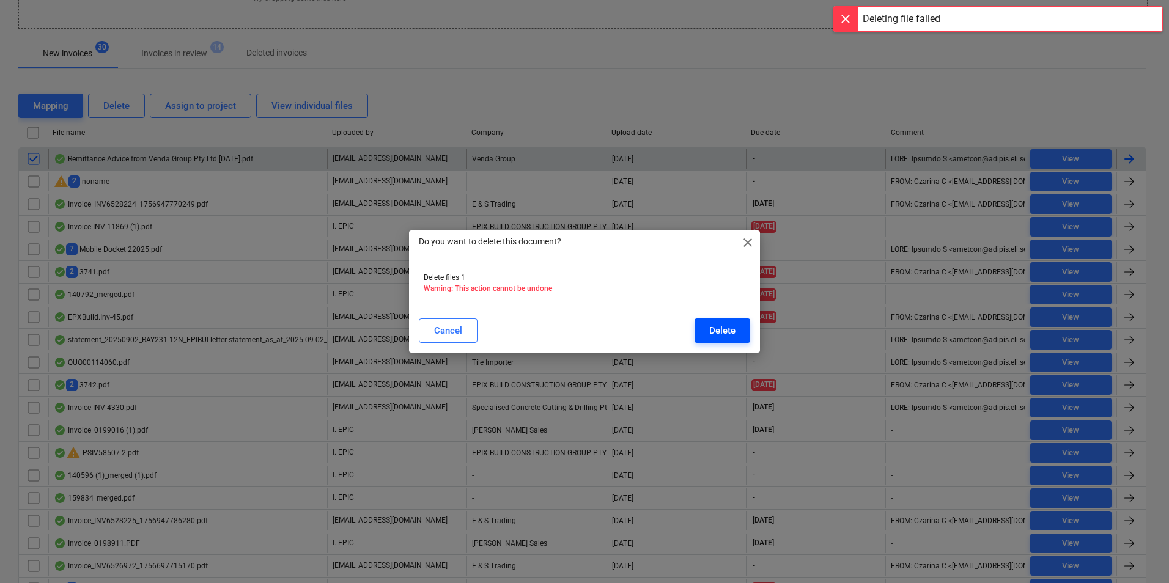  What do you see at coordinates (448, 331) in the screenshot?
I see `button: Cancel` at bounding box center [448, 331].